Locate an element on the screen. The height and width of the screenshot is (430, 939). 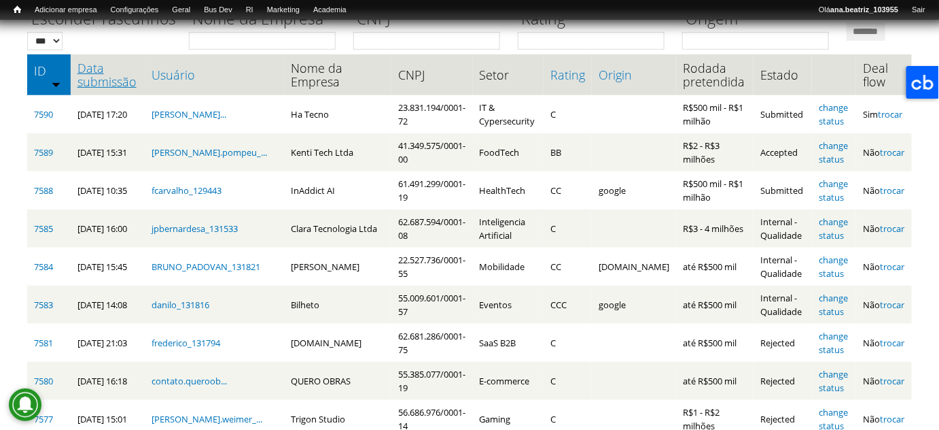
th: CNPJ is located at coordinates (432, 75).